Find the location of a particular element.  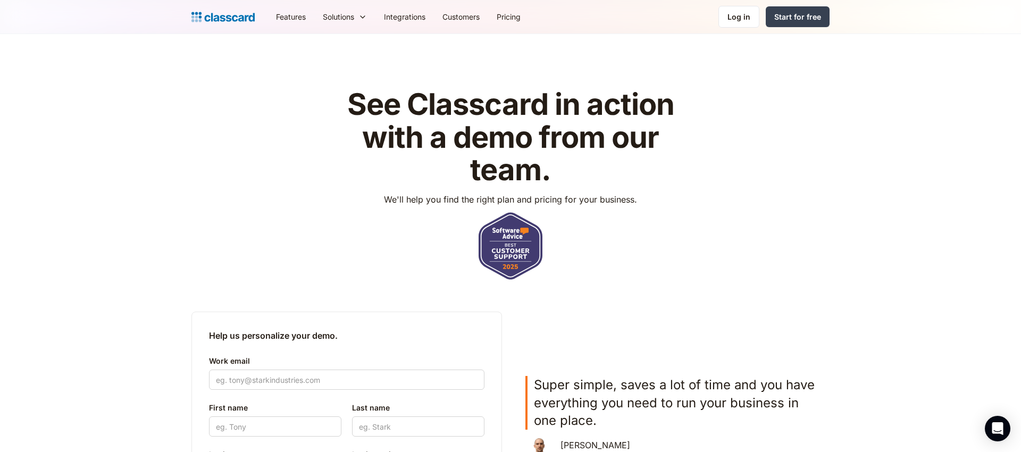

h2: Help us personalize your demo. is located at coordinates (347, 335).